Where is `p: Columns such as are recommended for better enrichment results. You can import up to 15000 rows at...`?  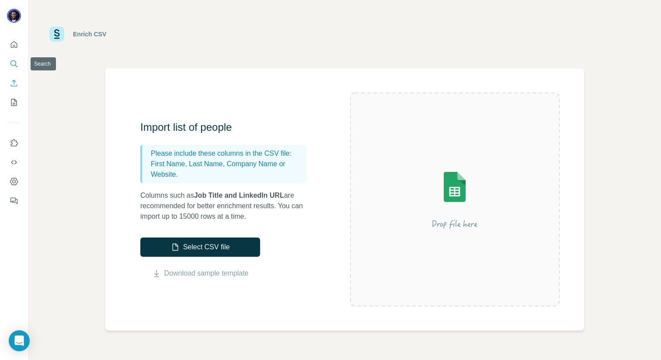
p: Columns such as are recommended for better enrichment results. You can import up to 15000 rows at... is located at coordinates (228, 206).